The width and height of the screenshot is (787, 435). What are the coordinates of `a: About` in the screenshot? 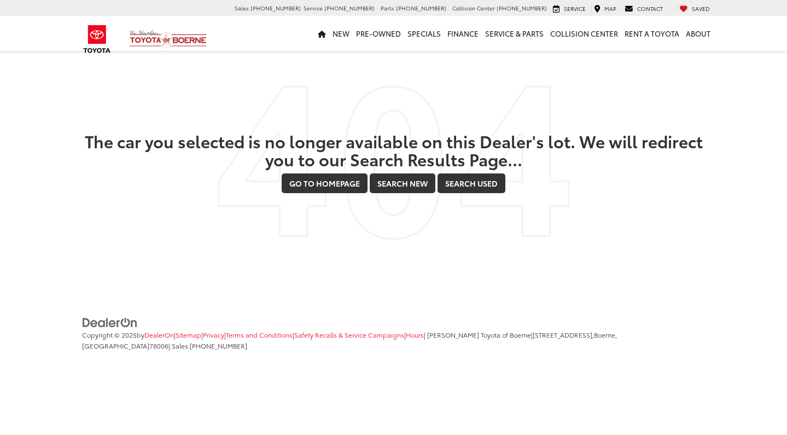 It's located at (698, 33).